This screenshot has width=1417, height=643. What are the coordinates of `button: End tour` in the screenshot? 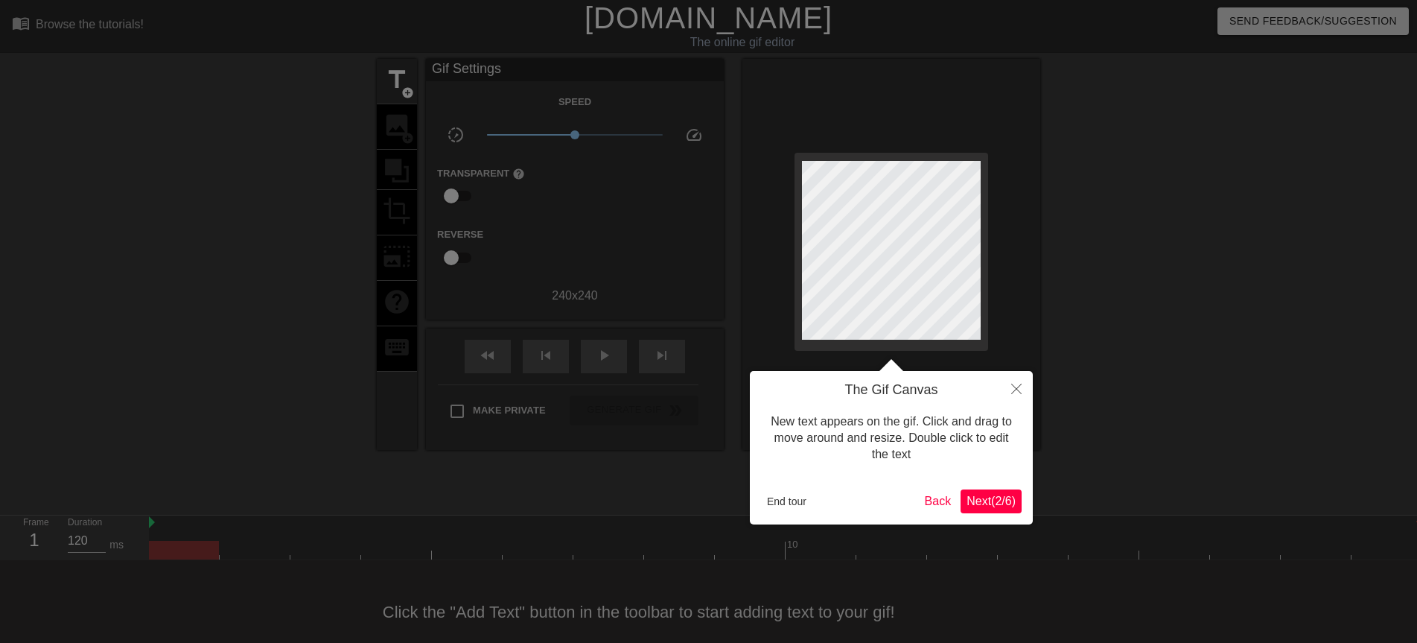 It's located at (786, 501).